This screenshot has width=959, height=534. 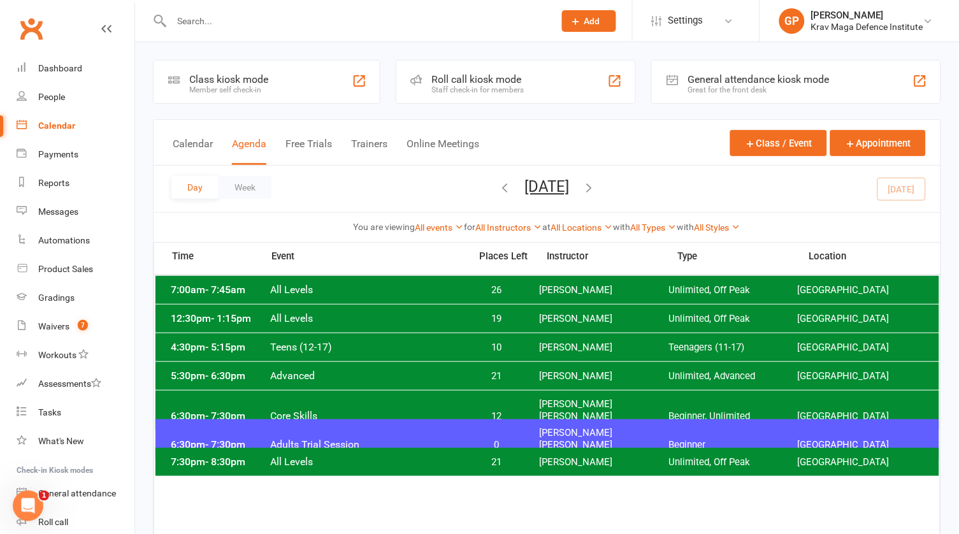 What do you see at coordinates (875, 256) in the screenshot?
I see `span: Location` at bounding box center [875, 256].